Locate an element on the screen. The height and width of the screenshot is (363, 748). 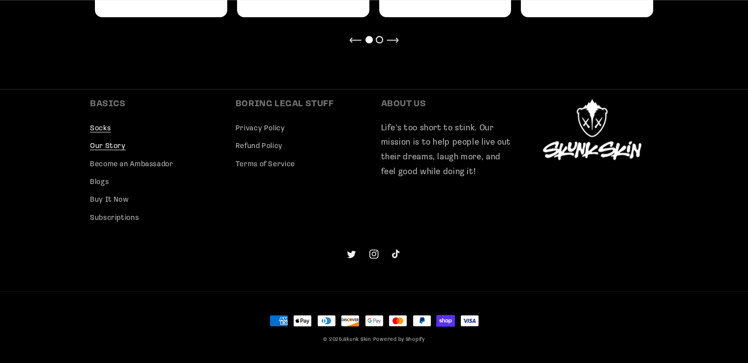
a: Subscriptions is located at coordinates (114, 218).